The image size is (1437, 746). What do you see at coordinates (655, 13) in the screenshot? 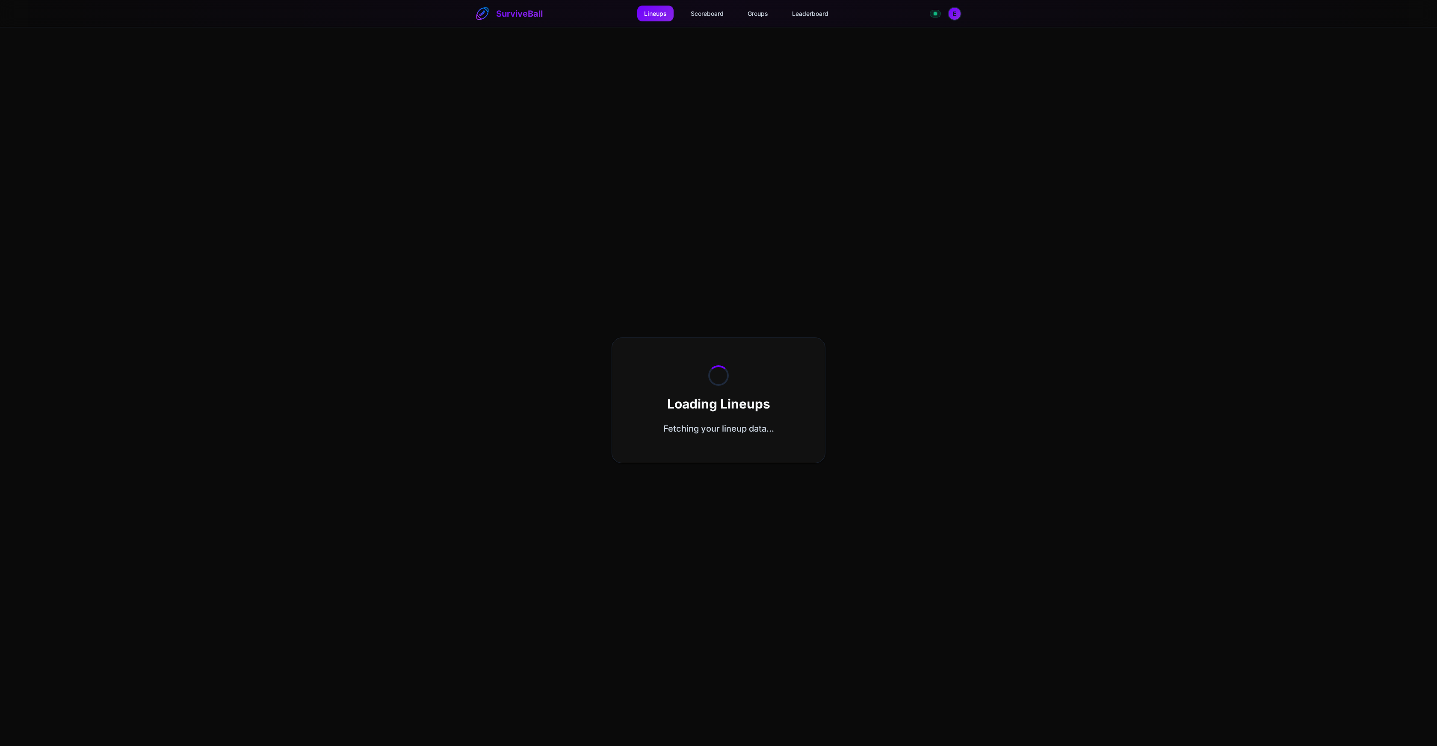
I see `a: Lineups` at bounding box center [655, 13].